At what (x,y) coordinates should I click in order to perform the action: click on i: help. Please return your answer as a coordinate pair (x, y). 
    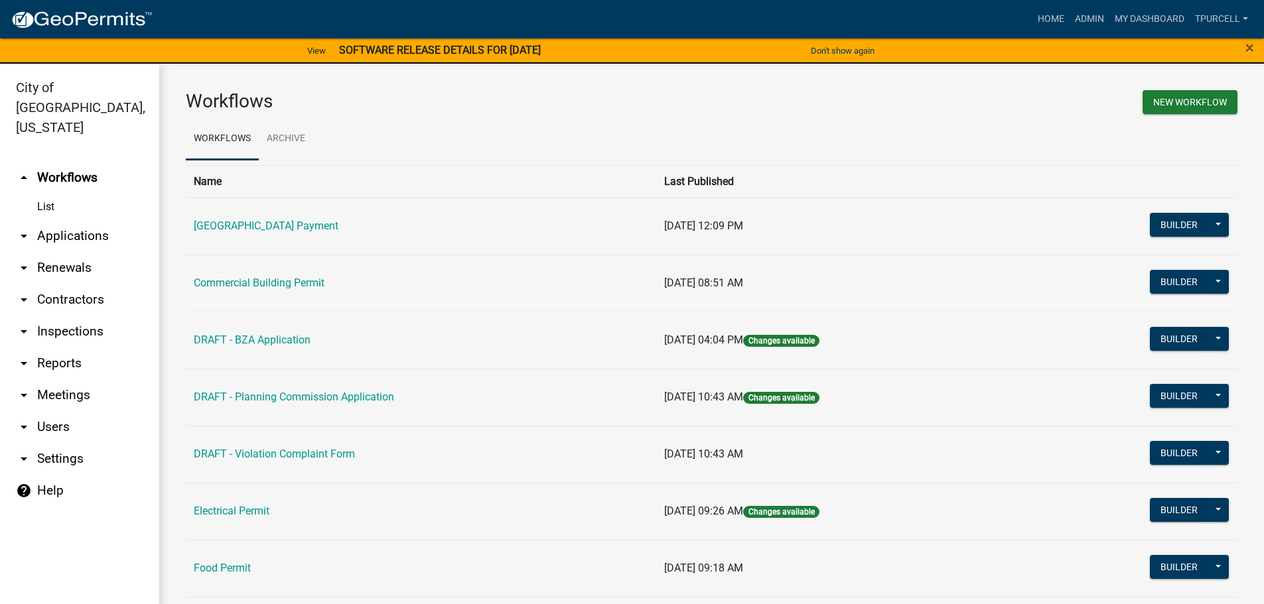
    Looking at the image, I should click on (24, 491).